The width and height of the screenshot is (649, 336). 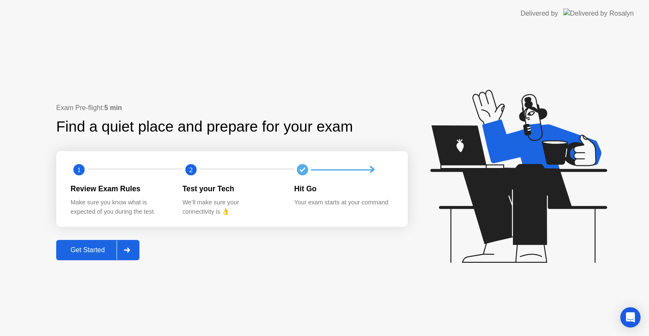 What do you see at coordinates (343, 189) in the screenshot?
I see `div: Hit Go` at bounding box center [343, 189].